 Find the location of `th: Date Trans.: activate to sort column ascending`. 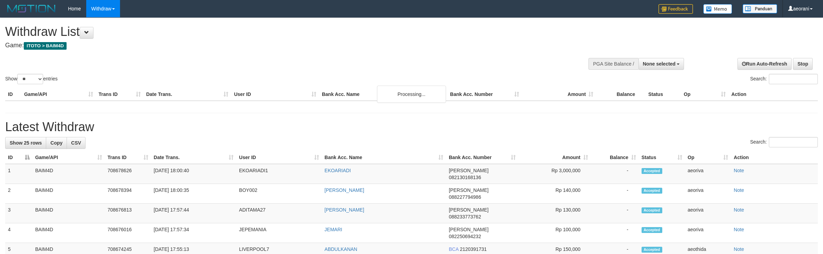

th: Date Trans.: activate to sort column ascending is located at coordinates (194, 157).